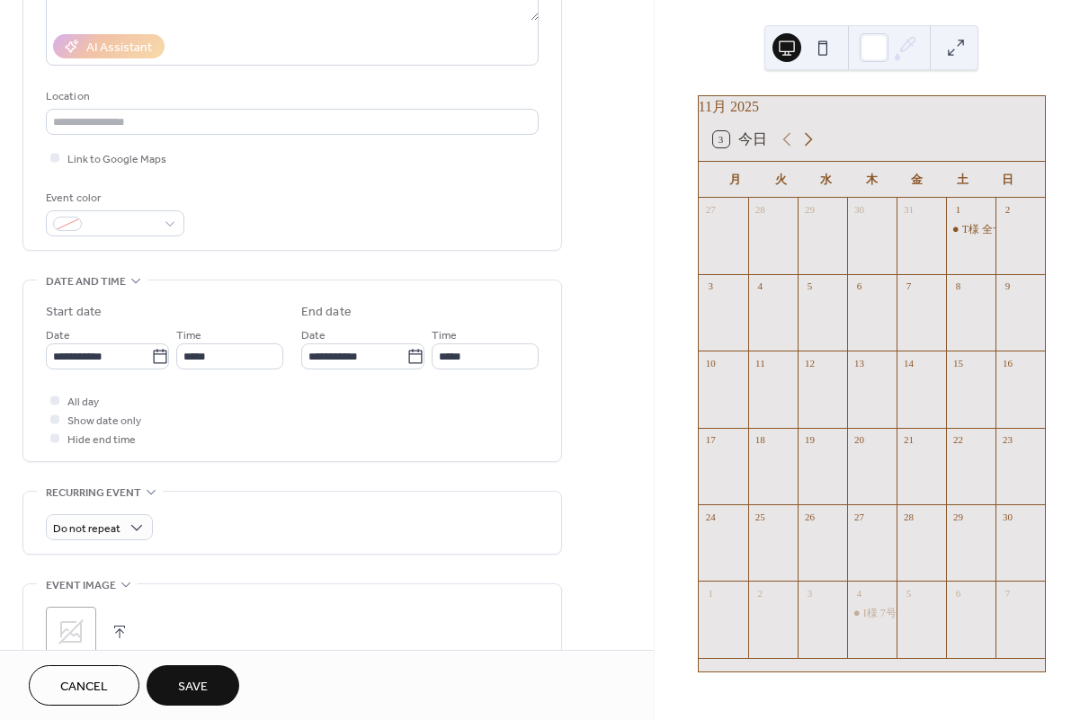 The height and width of the screenshot is (720, 1089). What do you see at coordinates (1007, 440) in the screenshot?
I see `div: 23` at bounding box center [1007, 440].